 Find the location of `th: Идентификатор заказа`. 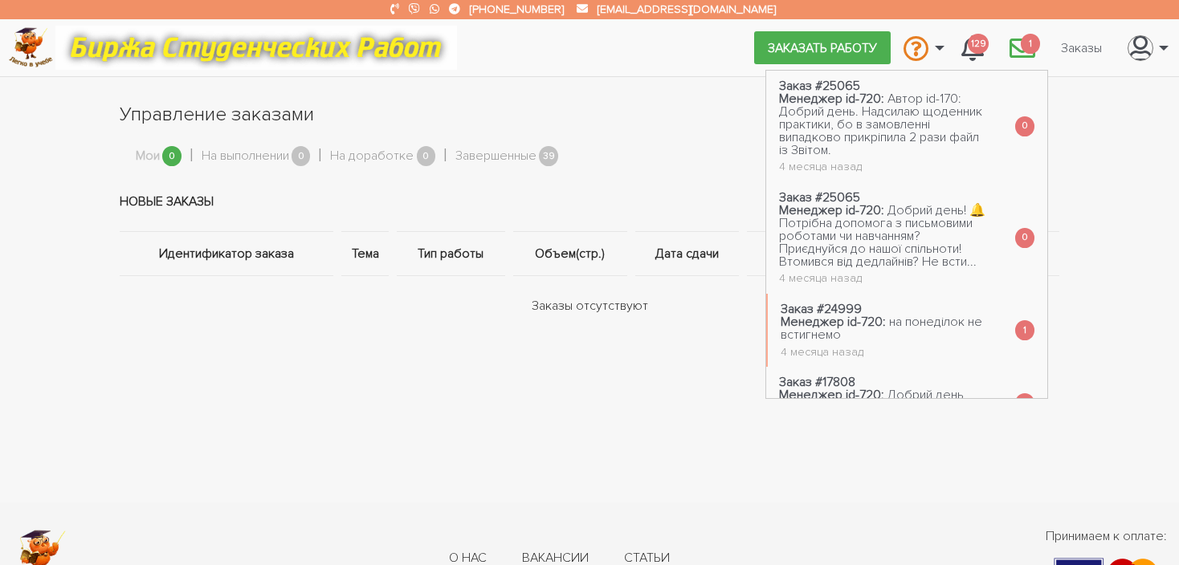

th: Идентификатор заказа is located at coordinates (228, 253).